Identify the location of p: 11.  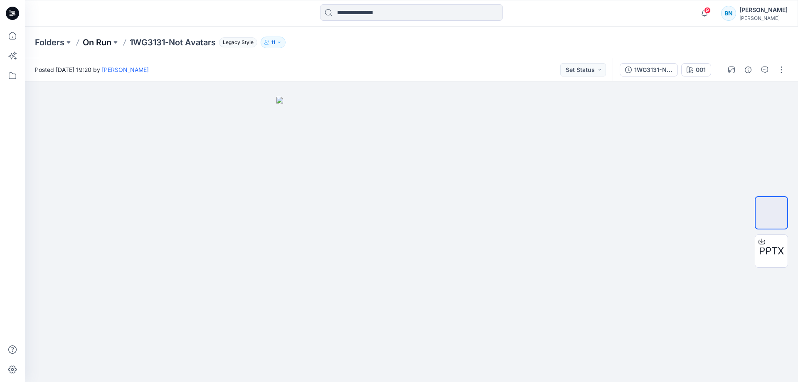
(273, 42).